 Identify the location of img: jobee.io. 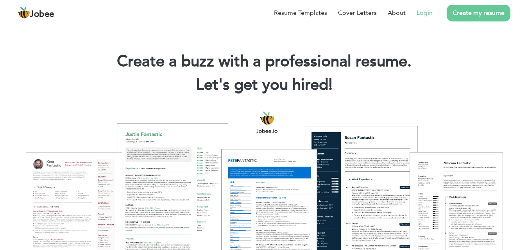
(24, 13).